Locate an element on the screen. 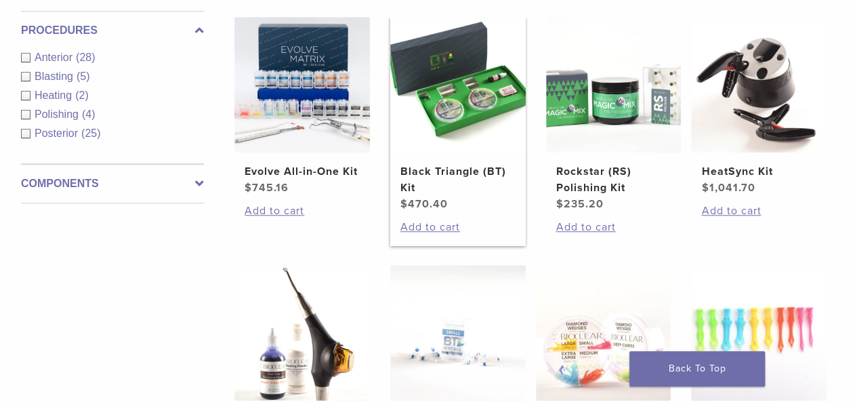 This screenshot has height=402, width=857. a: Back To Top is located at coordinates (697, 369).